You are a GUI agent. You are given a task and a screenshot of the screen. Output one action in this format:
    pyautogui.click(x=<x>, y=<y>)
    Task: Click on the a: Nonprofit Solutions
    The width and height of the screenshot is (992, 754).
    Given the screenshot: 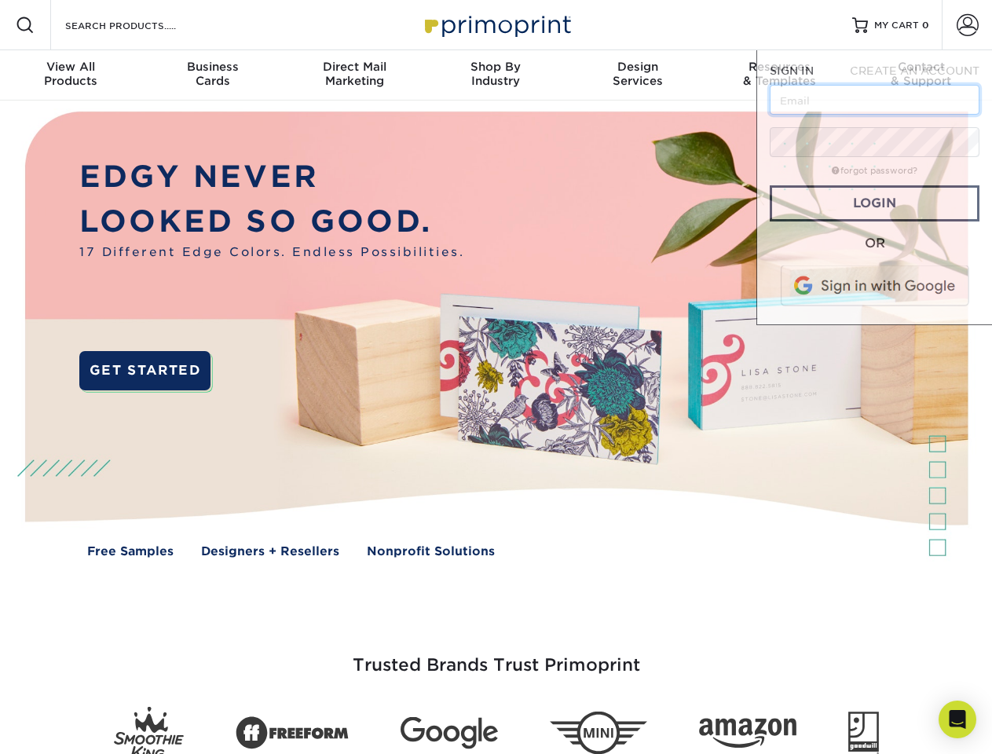 What is the action you would take?
    pyautogui.click(x=431, y=552)
    